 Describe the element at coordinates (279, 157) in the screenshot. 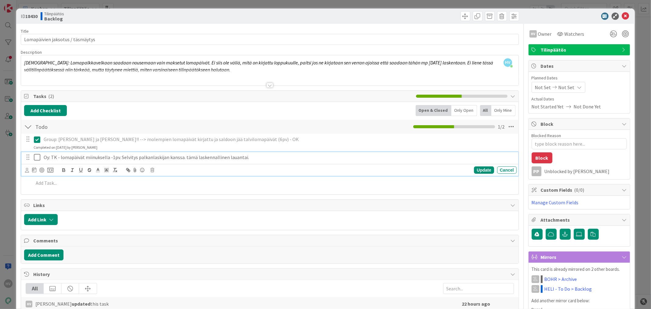

I see `p: Oy: TK - lomapäivät miinuksella -1pv. Selvitys palkanlaskijan kanssa. tämä laskennallinen lauantai.` at that location.